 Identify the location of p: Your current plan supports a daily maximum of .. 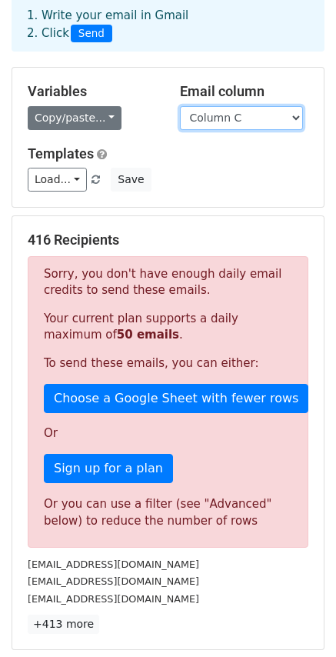
(168, 327).